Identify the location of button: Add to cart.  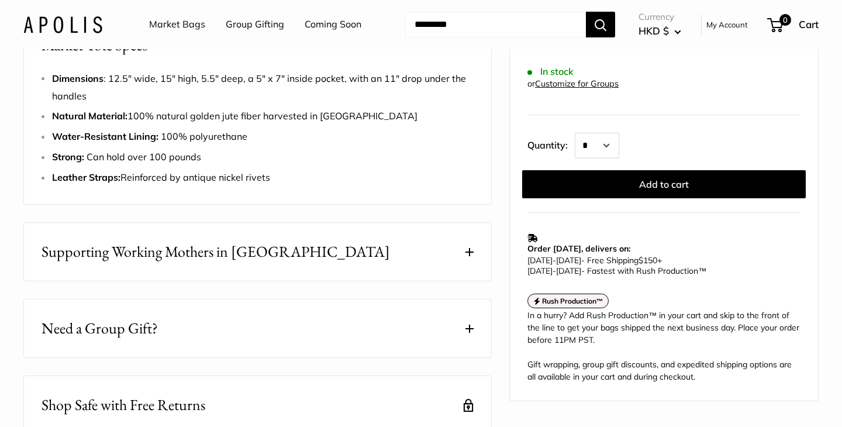
(663, 184).